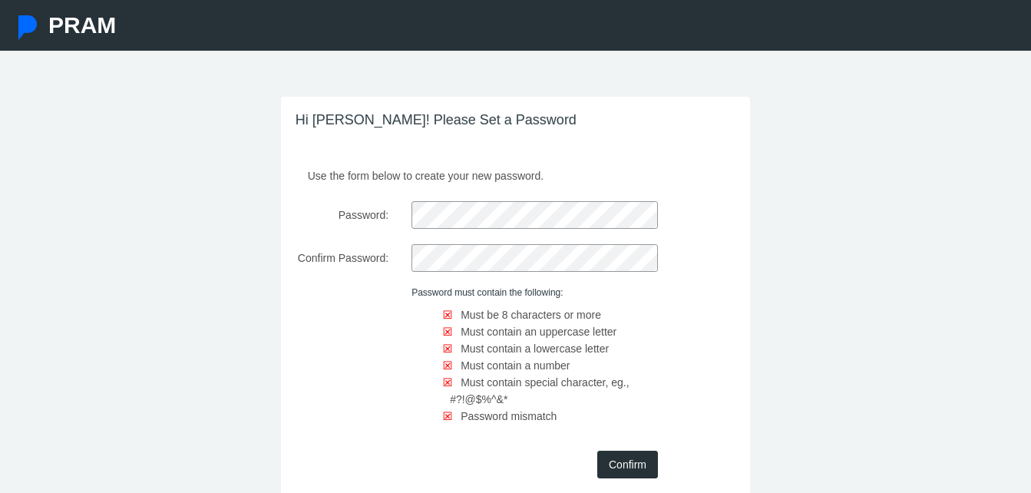 The width and height of the screenshot is (1031, 493). Describe the element at coordinates (342, 215) in the screenshot. I see `label: Password:` at that location.